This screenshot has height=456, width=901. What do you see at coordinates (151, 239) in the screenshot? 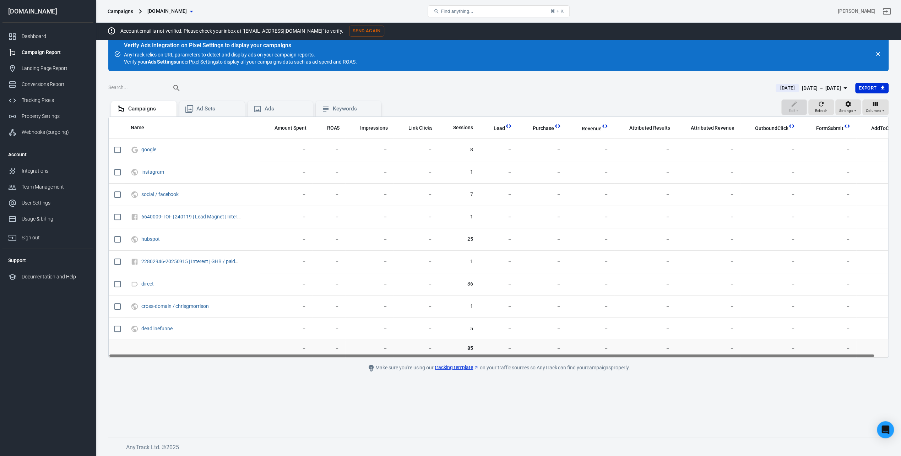
I see `span: hubspot` at bounding box center [151, 239].